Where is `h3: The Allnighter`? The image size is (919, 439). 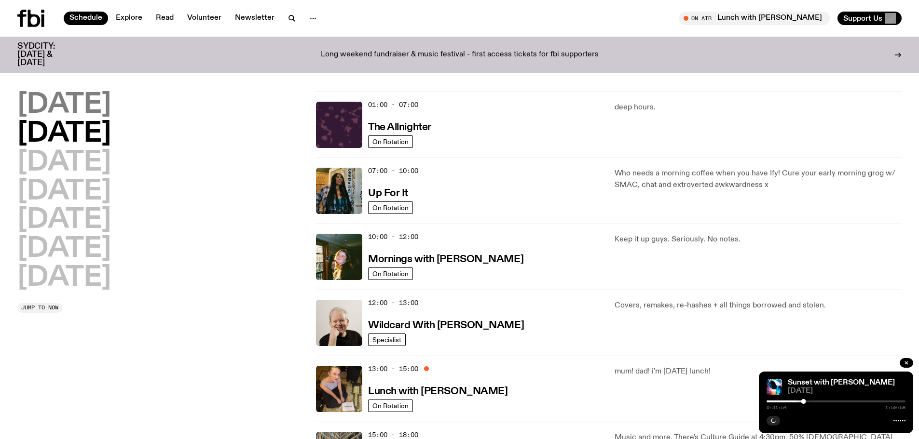
h3: The Allnighter is located at coordinates (399, 127).